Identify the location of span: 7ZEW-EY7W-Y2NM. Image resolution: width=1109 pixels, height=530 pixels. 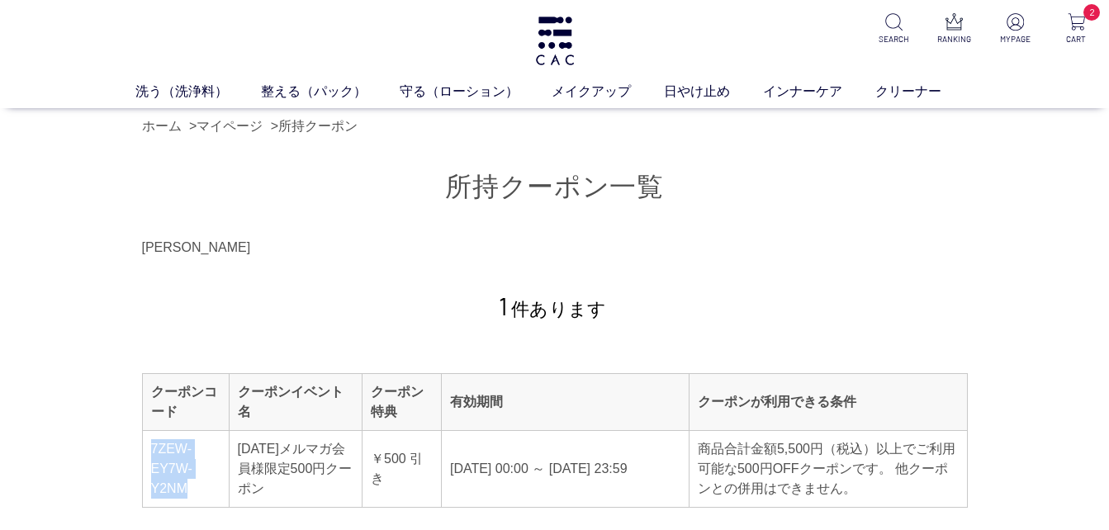
(172, 468).